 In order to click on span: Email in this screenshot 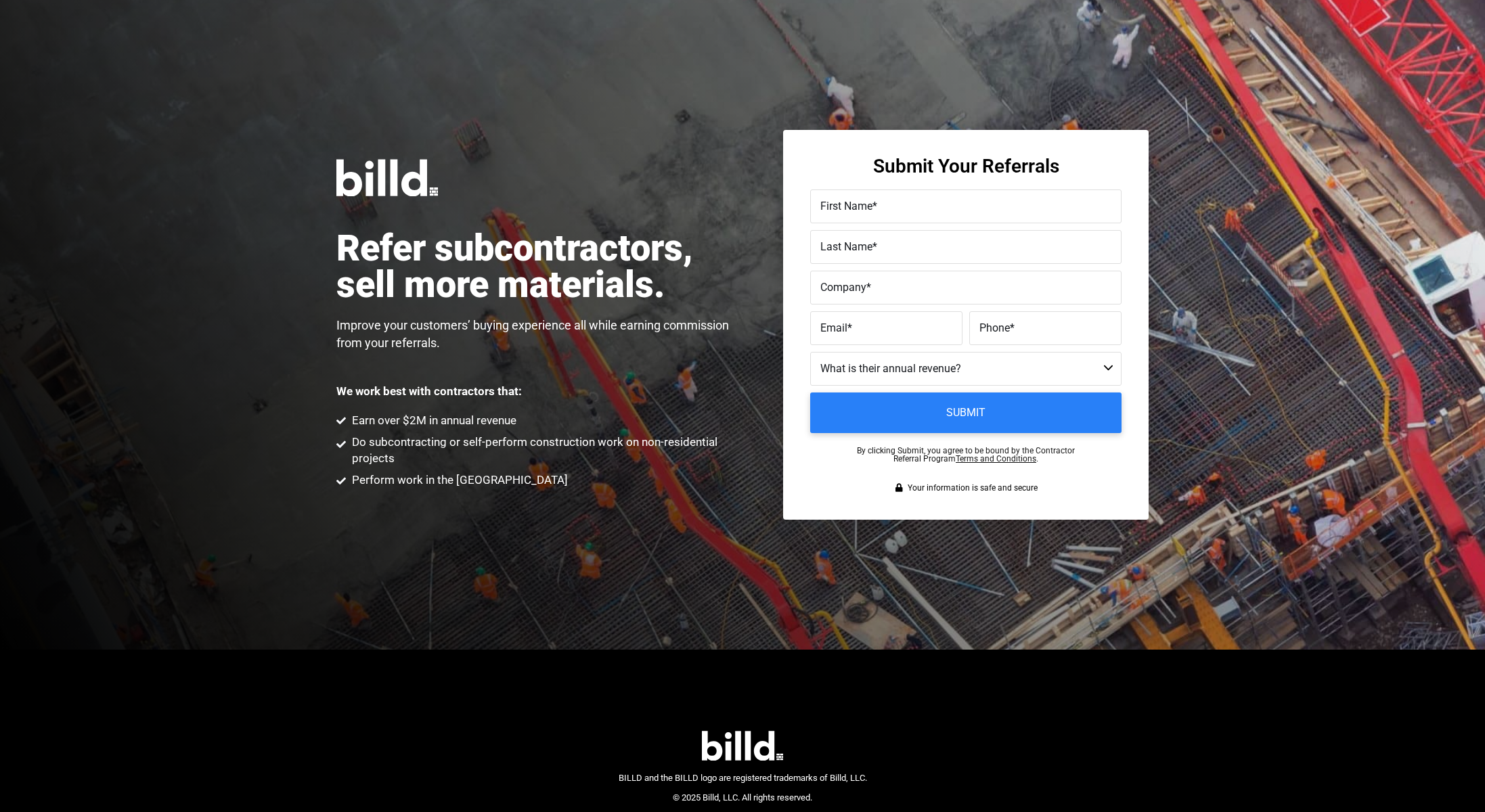, I will do `click(834, 327)`.